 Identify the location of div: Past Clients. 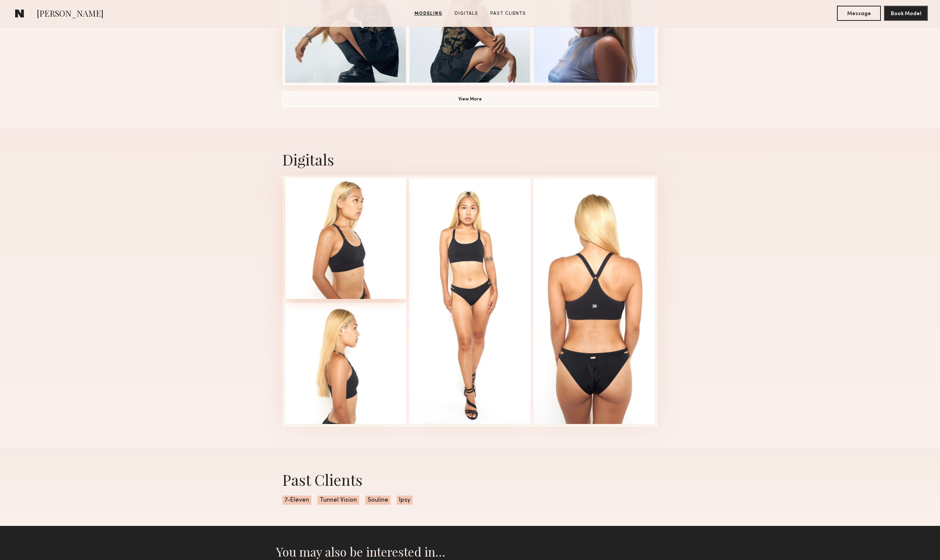
(470, 479).